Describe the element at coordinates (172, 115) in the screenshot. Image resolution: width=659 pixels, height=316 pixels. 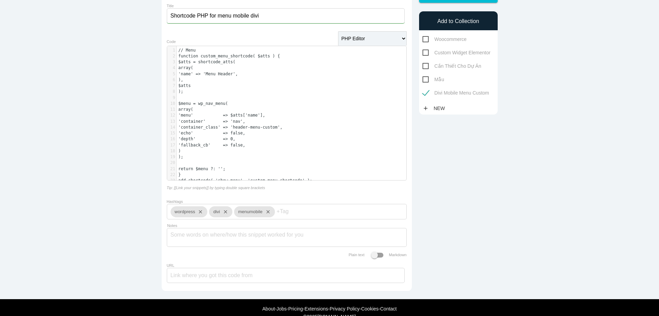
I see `div: 12` at that location.